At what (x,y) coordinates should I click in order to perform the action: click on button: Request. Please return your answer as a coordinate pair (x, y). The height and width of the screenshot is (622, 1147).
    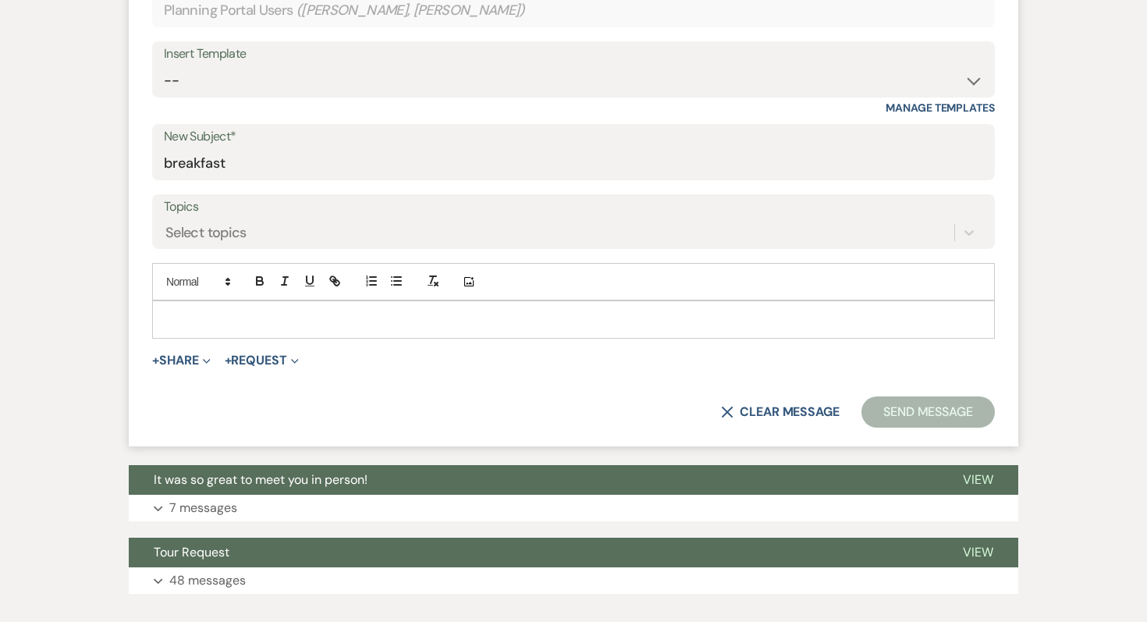
    Looking at the image, I should click on (261, 361).